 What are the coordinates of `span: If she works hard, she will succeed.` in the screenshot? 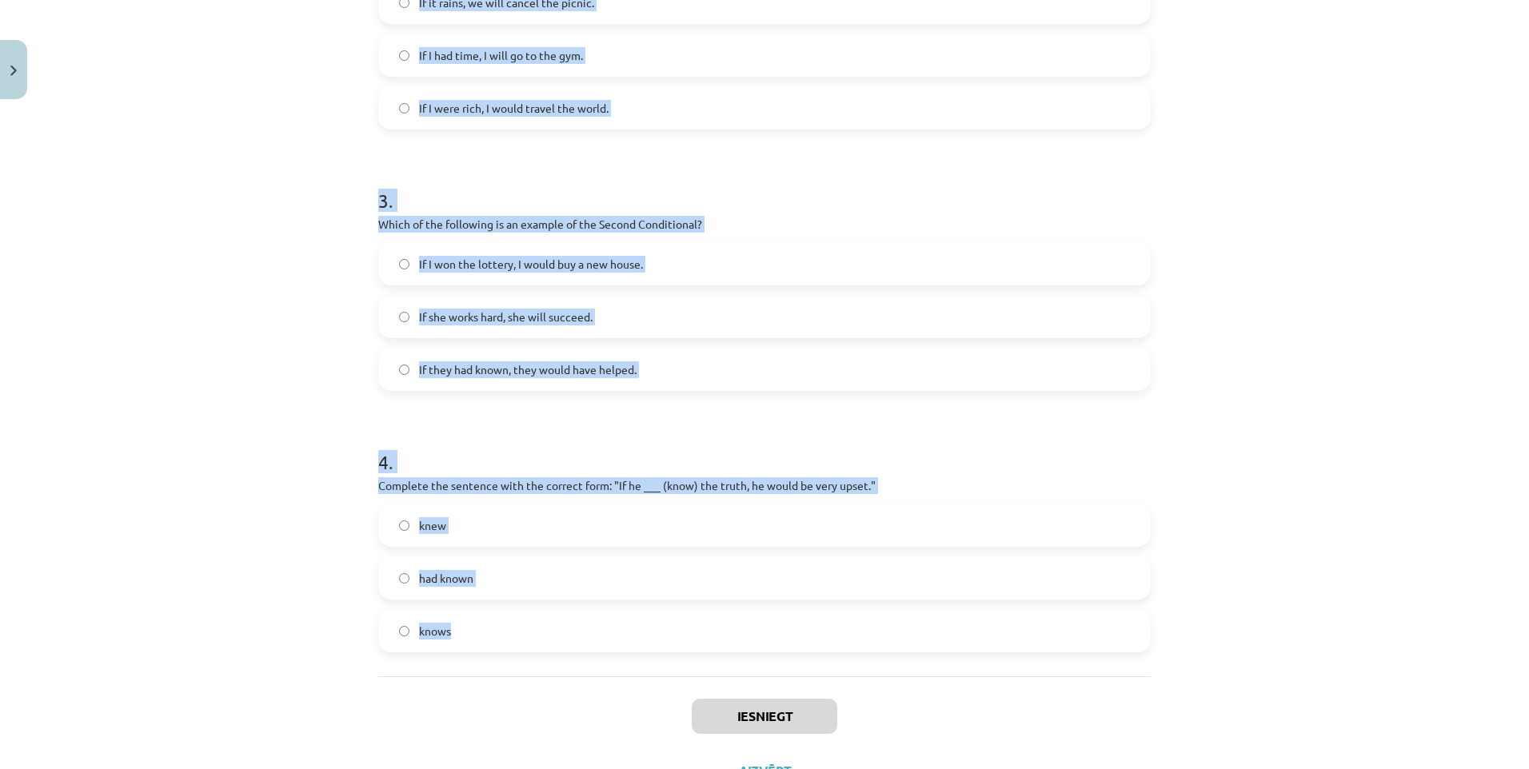 It's located at (505, 317).